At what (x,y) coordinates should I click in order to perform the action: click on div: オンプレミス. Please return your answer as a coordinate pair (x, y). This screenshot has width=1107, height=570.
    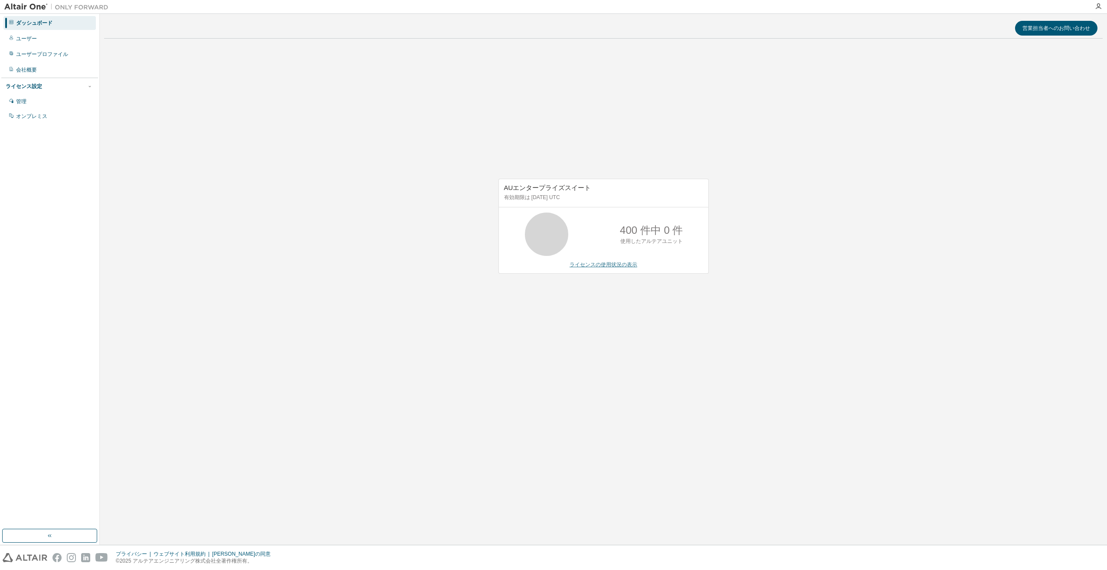
    Looking at the image, I should click on (32, 116).